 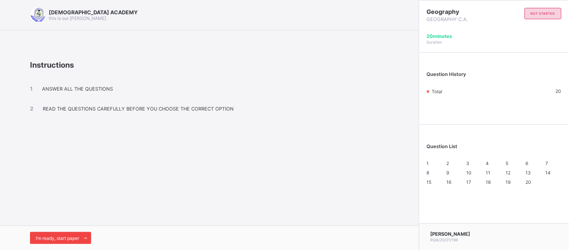 What do you see at coordinates (468, 163) in the screenshot?
I see `span: 3` at bounding box center [468, 163].